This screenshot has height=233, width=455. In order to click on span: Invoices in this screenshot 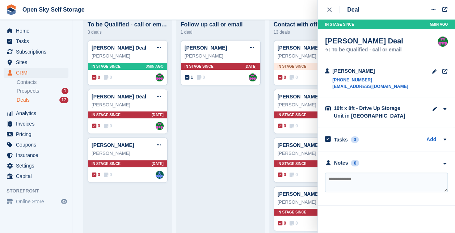, I will do `click(38, 124)`.